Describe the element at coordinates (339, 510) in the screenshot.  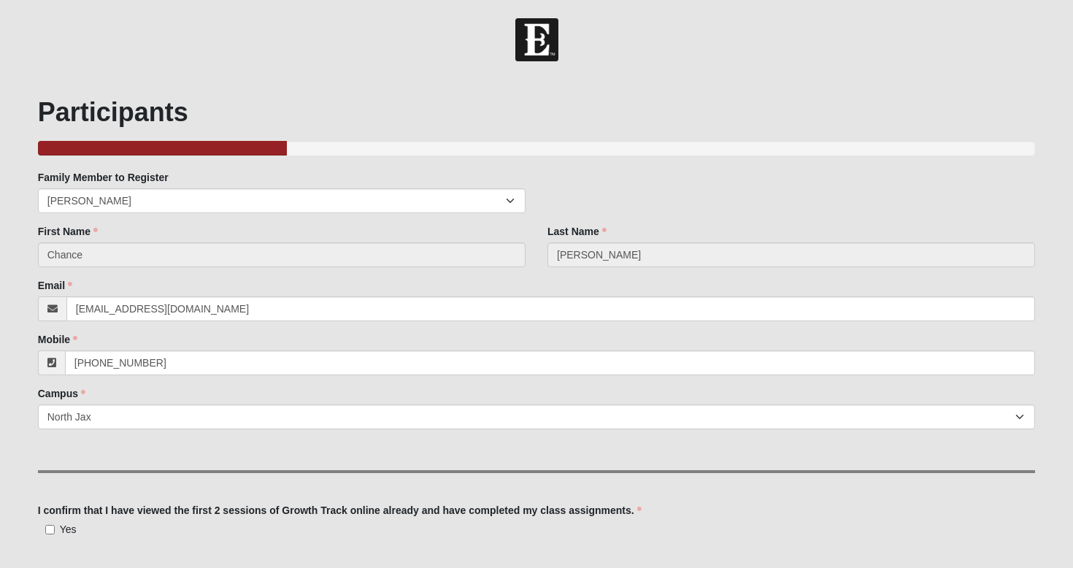
I see `label: I confirm that I have viewed the first 2 sessions of Growth Track online already and have complet...` at that location.